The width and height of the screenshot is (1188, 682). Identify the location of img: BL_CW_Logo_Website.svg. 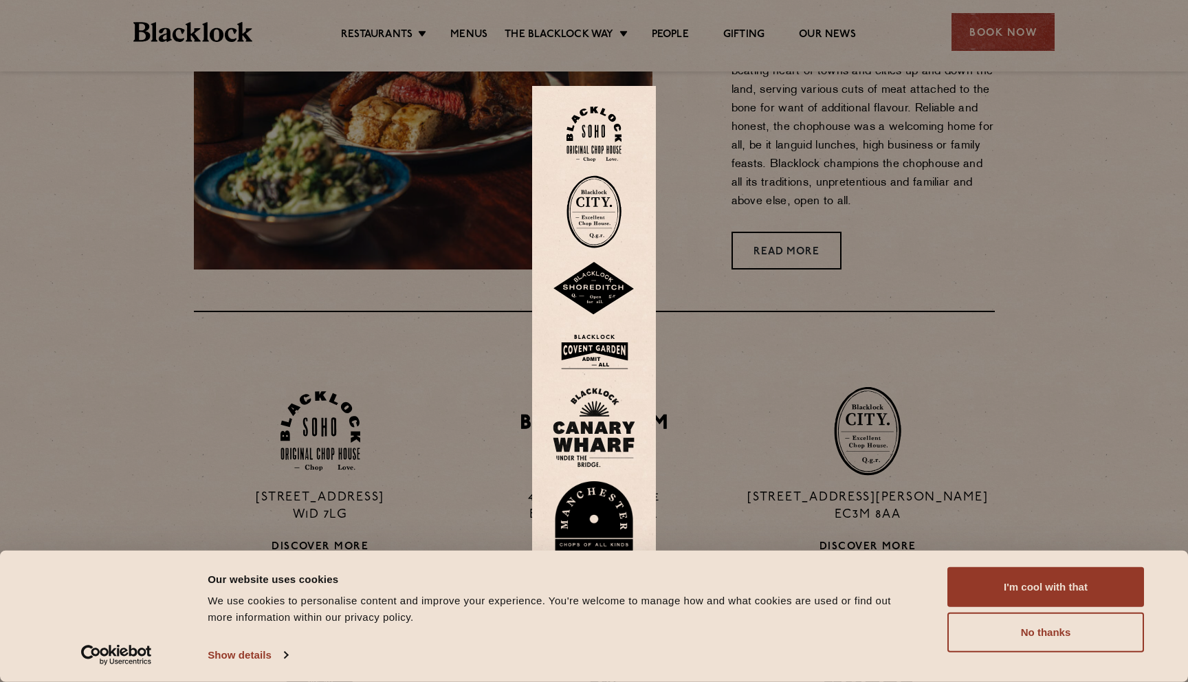
(594, 428).